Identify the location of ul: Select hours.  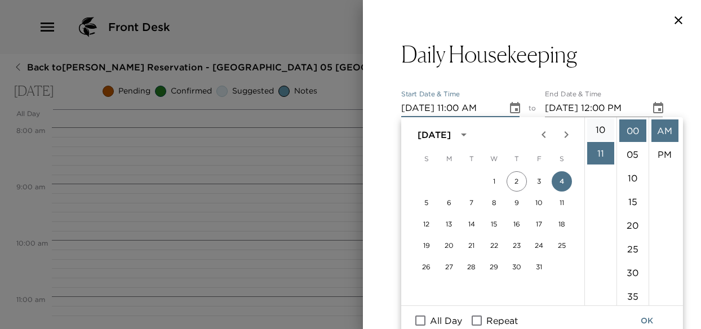
(601, 211).